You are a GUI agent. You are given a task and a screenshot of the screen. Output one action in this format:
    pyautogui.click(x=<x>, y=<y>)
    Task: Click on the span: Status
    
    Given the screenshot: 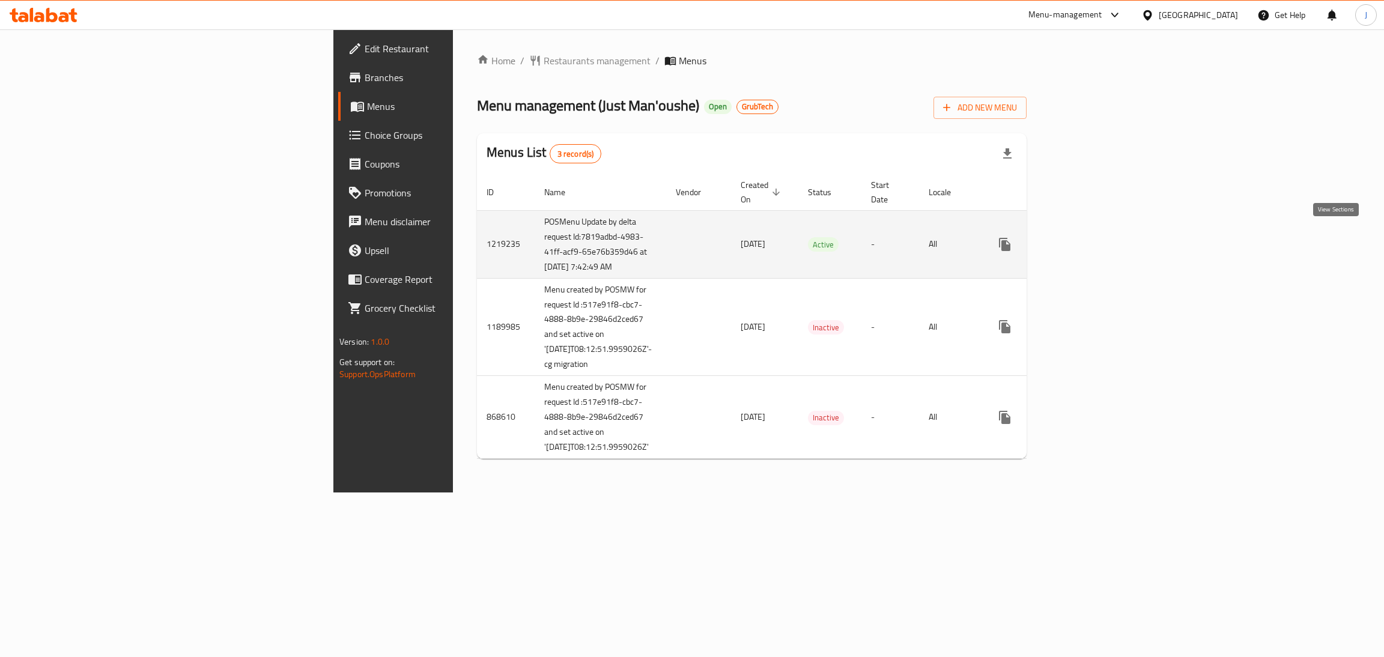 What is the action you would take?
    pyautogui.click(x=827, y=192)
    